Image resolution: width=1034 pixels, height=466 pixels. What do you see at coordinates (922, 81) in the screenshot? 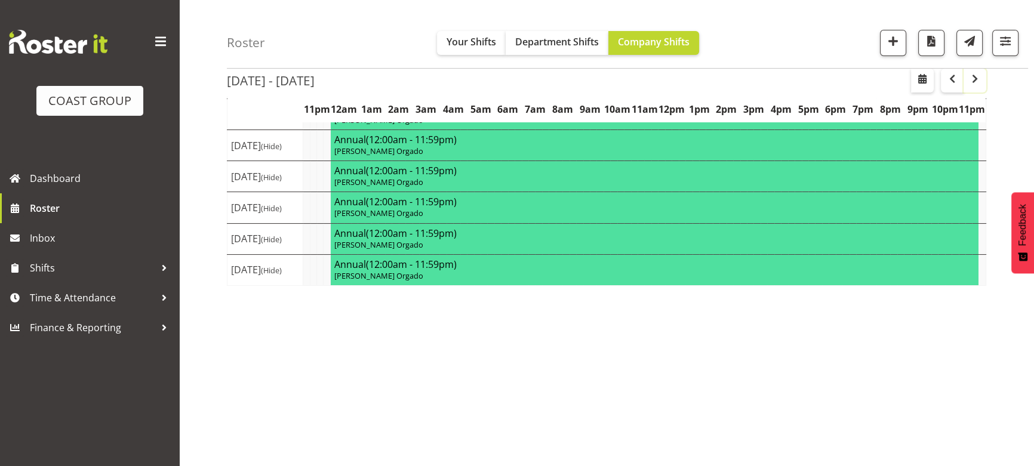
I see `button: Select a specific date within the roster.` at bounding box center [922, 81].